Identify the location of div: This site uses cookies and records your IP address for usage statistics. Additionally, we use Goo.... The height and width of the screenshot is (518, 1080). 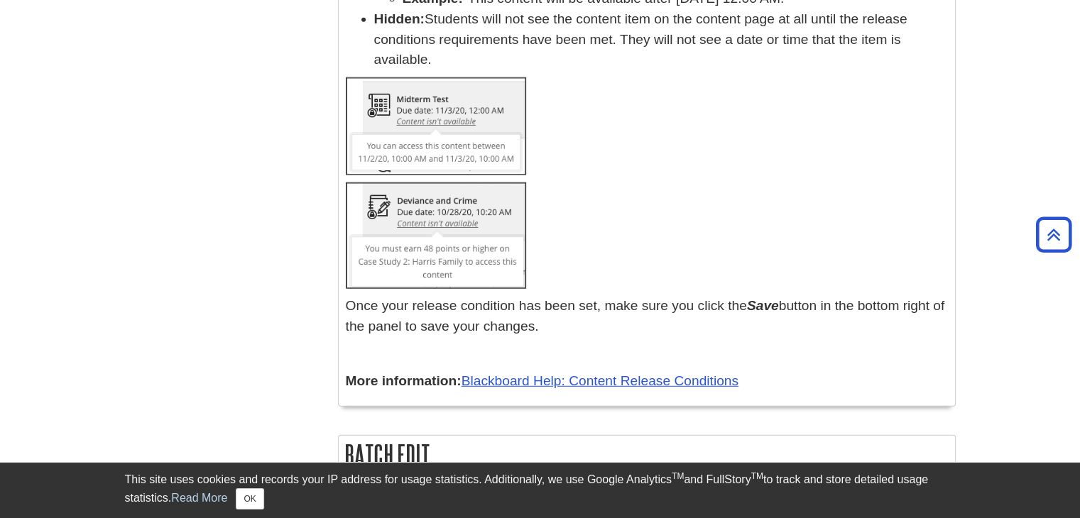
(540, 490).